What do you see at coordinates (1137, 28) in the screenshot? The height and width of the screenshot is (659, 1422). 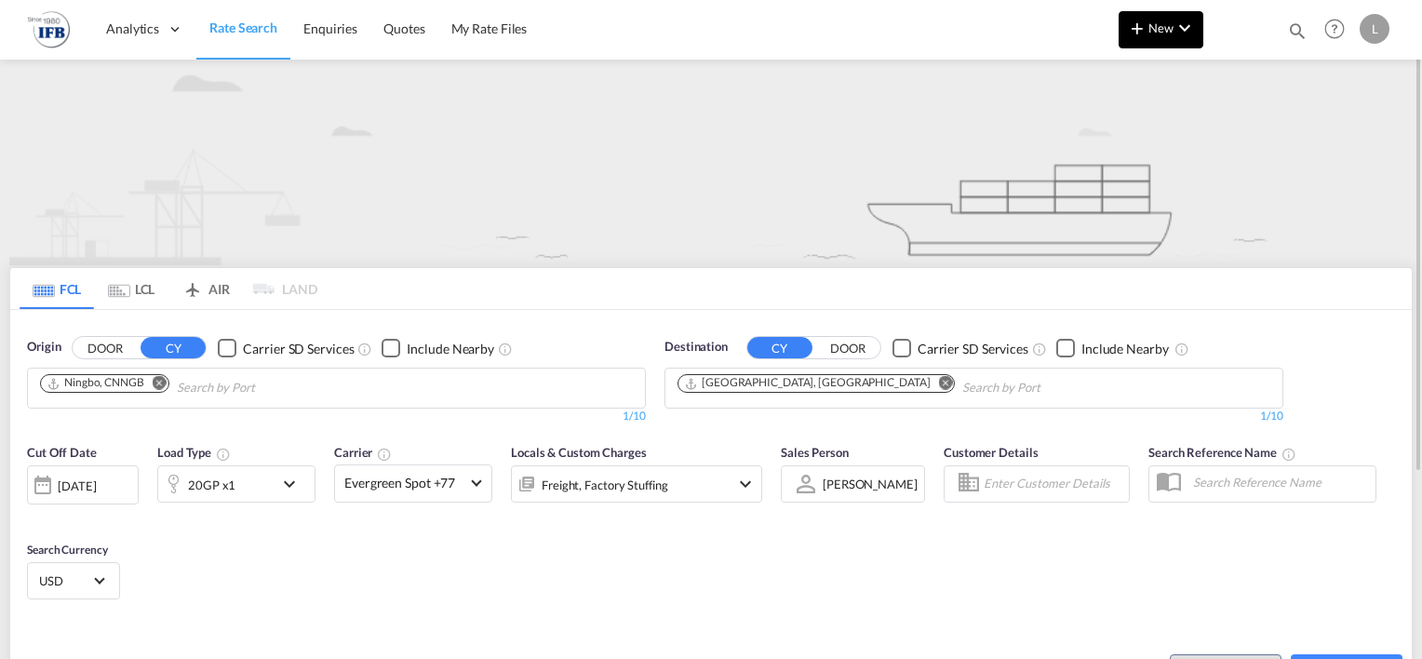 I see `md-icon: icon-plus 400-fg` at bounding box center [1137, 28].